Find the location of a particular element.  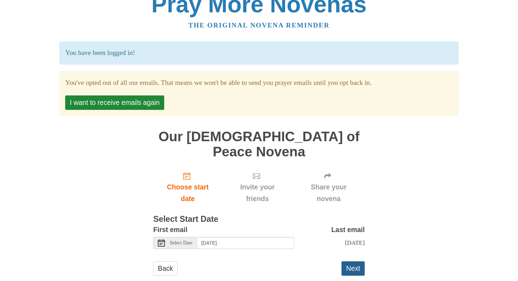

label: First email is located at coordinates (170, 230).